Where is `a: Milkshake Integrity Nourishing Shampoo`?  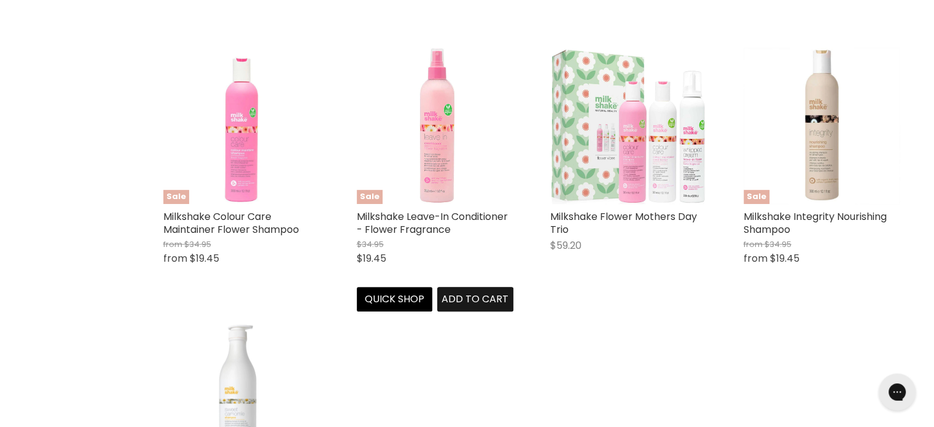
a: Milkshake Integrity Nourishing Shampoo is located at coordinates (815, 223).